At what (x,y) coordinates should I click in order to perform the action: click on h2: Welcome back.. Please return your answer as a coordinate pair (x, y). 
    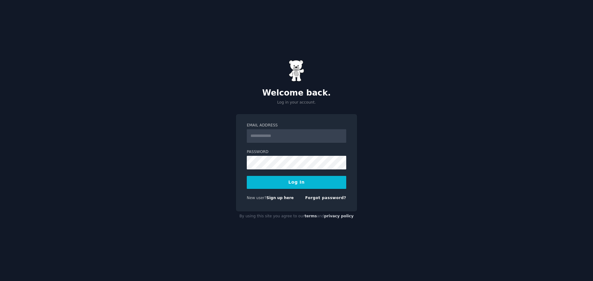
    Looking at the image, I should click on (296, 93).